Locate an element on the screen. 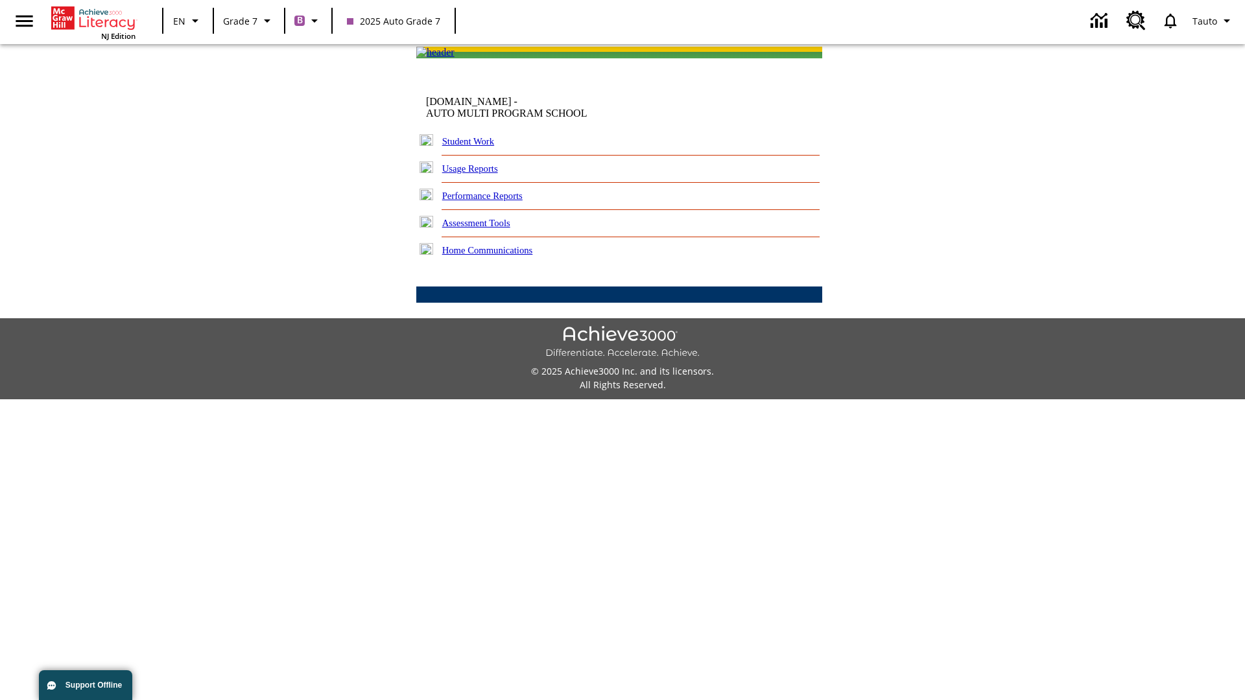  a: Notifications is located at coordinates (1170, 21).